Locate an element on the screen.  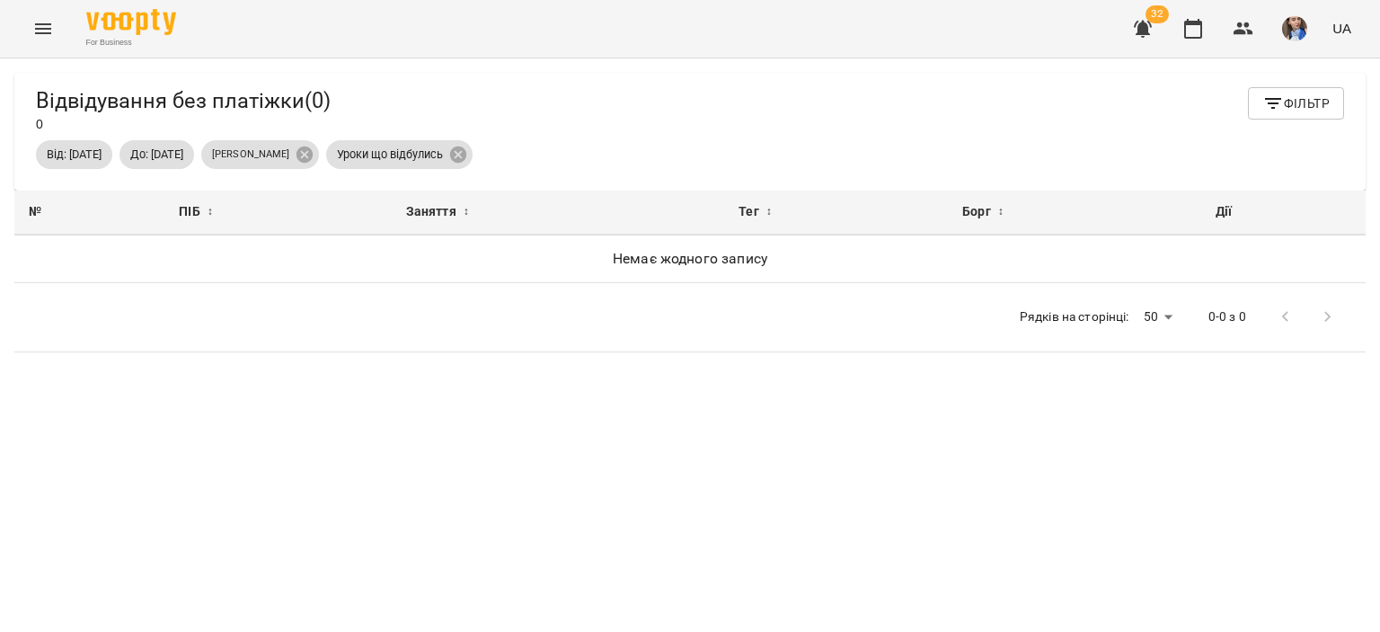
div: 50 is located at coordinates (1158, 316).